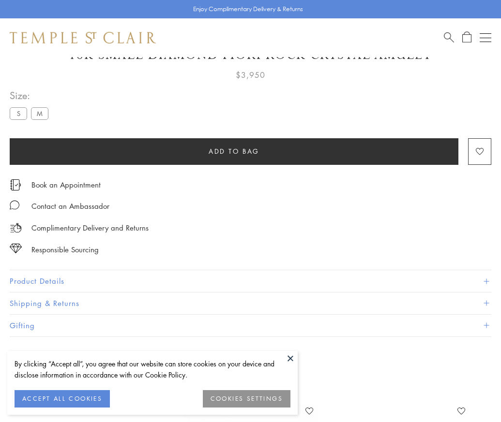  What do you see at coordinates (15, 205) in the screenshot?
I see `img: MessageIcon-01_2.svg` at bounding box center [15, 205].